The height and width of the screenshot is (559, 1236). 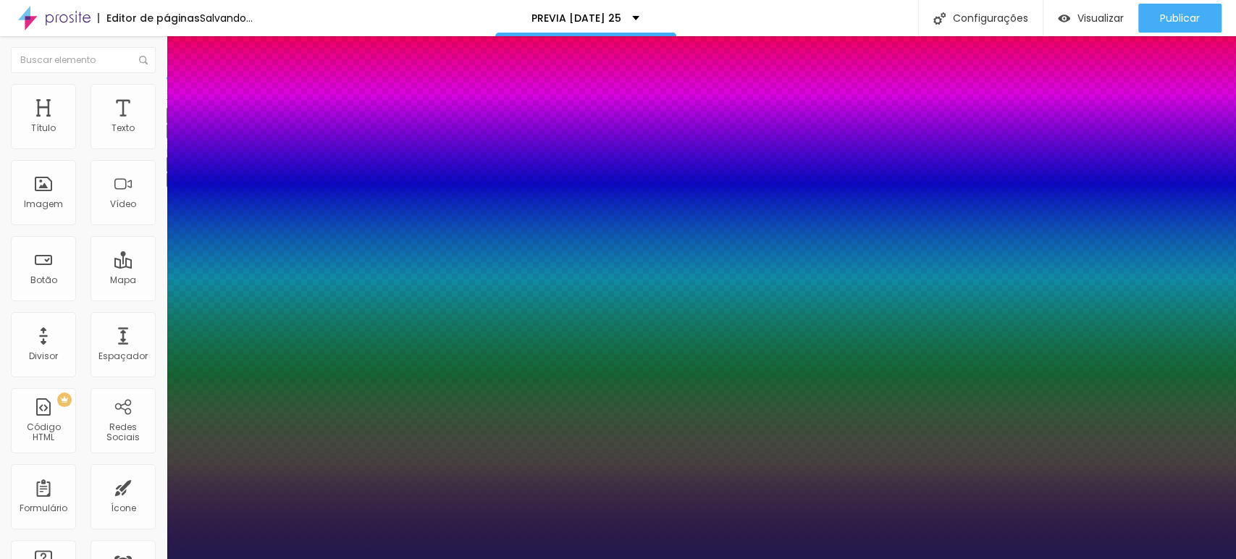 What do you see at coordinates (1179, 18) in the screenshot?
I see `button: Publicar` at bounding box center [1179, 18].